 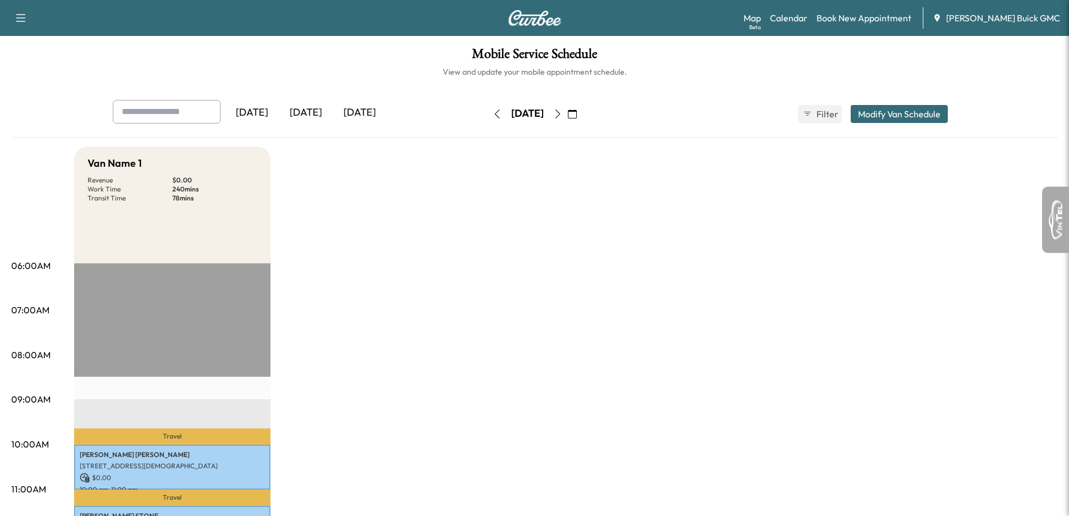 What do you see at coordinates (114, 163) in the screenshot?
I see `h5: Van Name 1` at bounding box center [114, 163].